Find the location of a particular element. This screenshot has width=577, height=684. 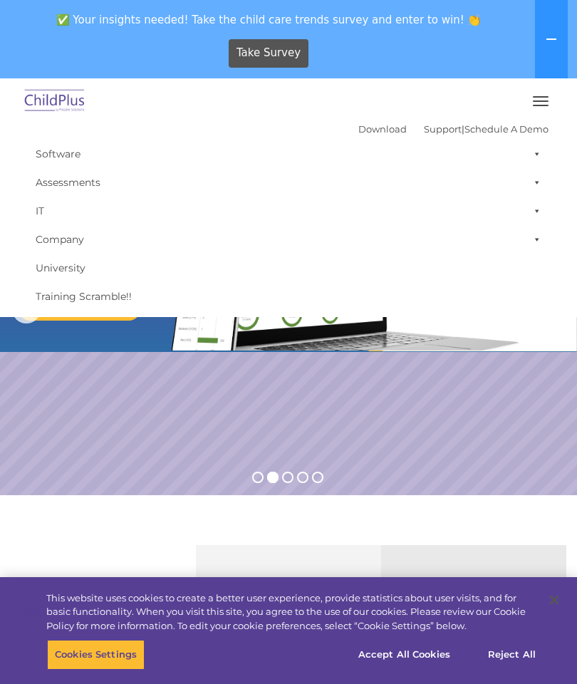

div: This website uses cookies to create a better user experience, provide statistics about user visit... is located at coordinates (292, 612).